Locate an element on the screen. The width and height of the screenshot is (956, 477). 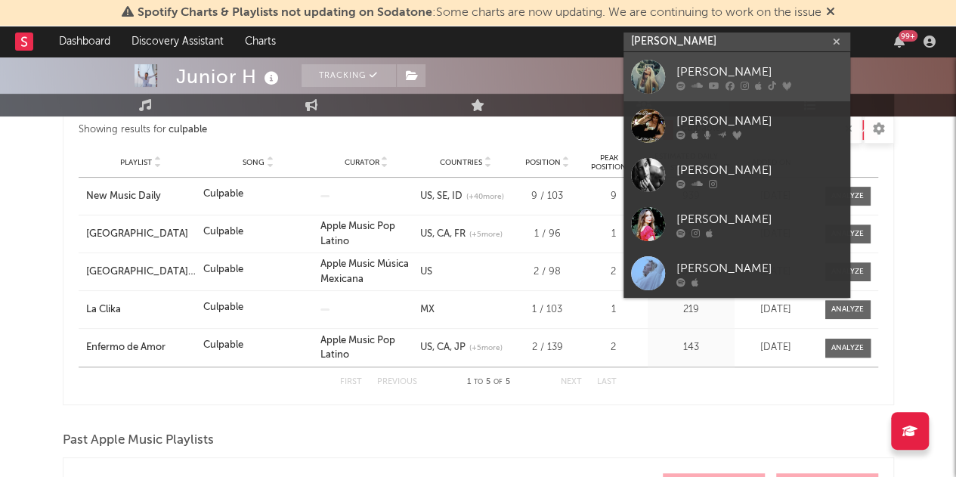
a: La Clika is located at coordinates (140, 310).